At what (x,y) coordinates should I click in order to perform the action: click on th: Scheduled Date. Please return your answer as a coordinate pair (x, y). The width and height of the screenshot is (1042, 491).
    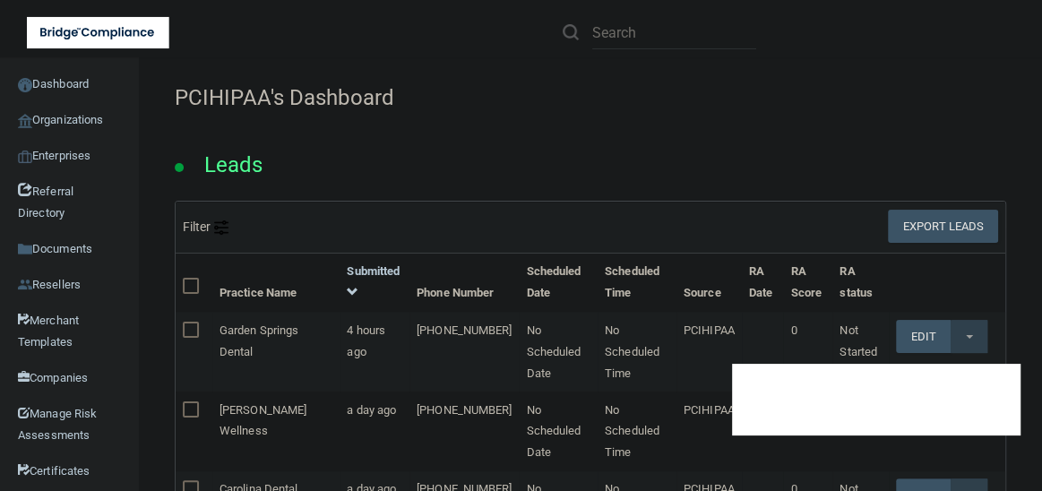
    Looking at the image, I should click on (558, 282).